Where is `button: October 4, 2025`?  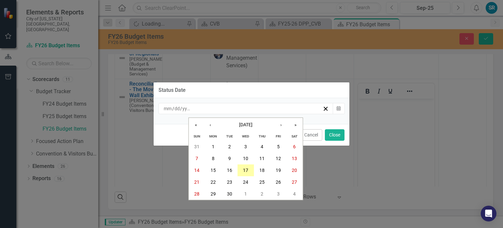 button: October 4, 2025 is located at coordinates (295, 194).